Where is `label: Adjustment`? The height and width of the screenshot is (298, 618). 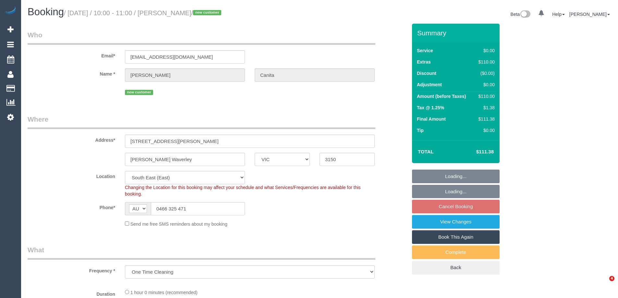 label: Adjustment is located at coordinates (429, 85).